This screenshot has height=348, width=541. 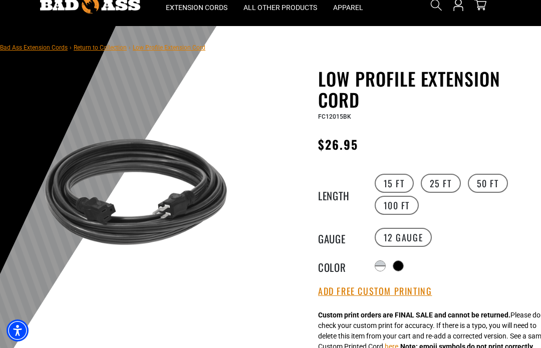 What do you see at coordinates (135, 199) in the screenshot?
I see `img: black` at bounding box center [135, 199].